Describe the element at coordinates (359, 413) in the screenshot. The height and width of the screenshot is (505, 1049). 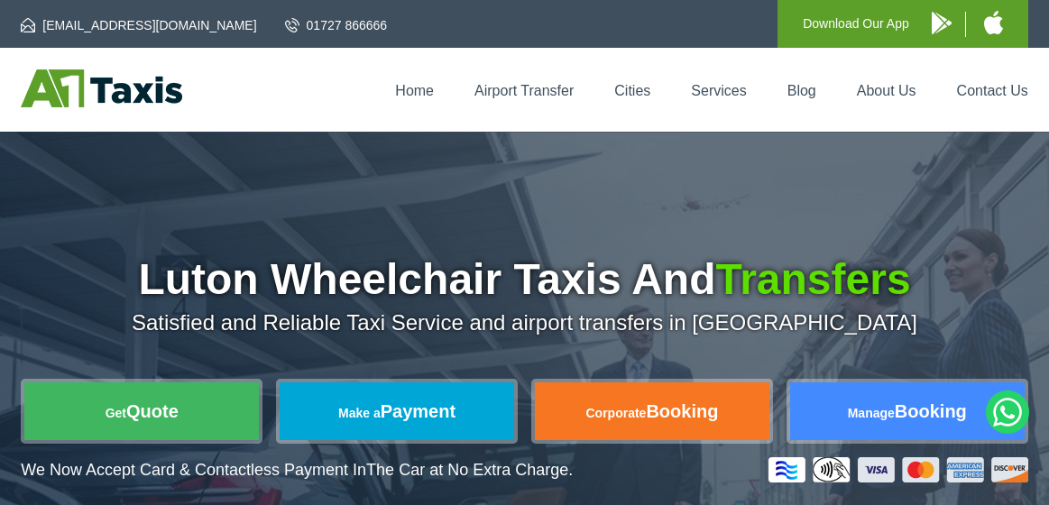
I see `span: Make a` at that location.